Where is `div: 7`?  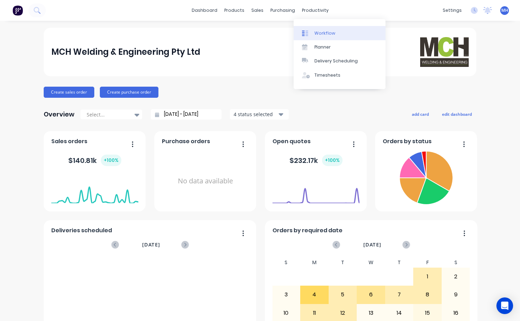 div: 7 is located at coordinates (400, 295).